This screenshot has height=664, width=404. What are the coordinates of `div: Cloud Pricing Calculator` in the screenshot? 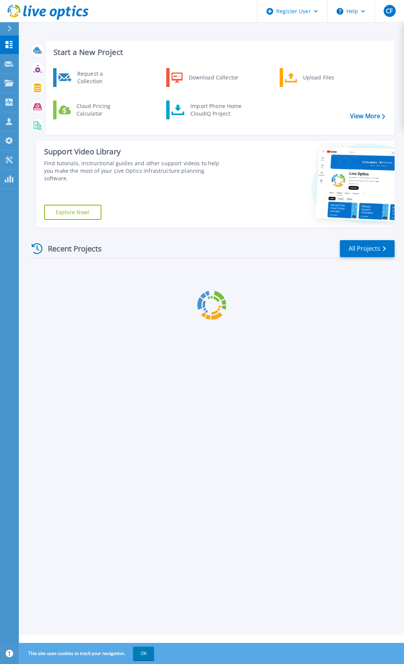 It's located at (101, 110).